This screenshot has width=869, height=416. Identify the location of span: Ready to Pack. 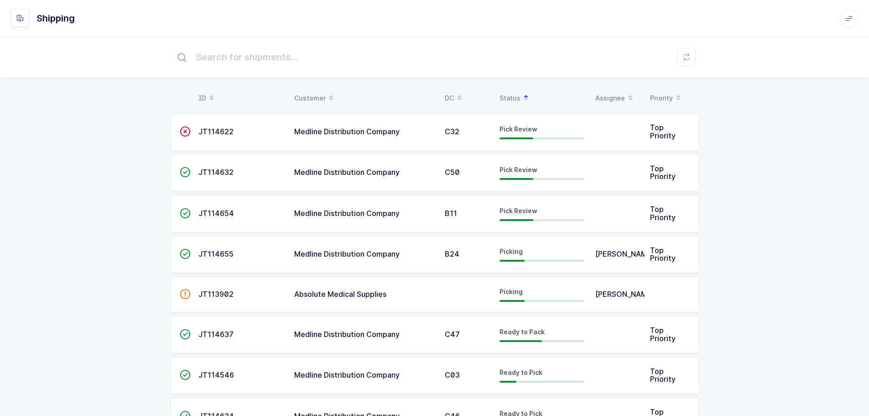
(522, 331).